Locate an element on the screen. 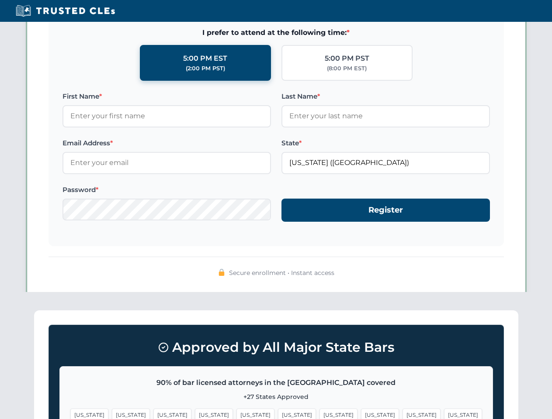  div: (2:00 PM PST) is located at coordinates (205, 69).